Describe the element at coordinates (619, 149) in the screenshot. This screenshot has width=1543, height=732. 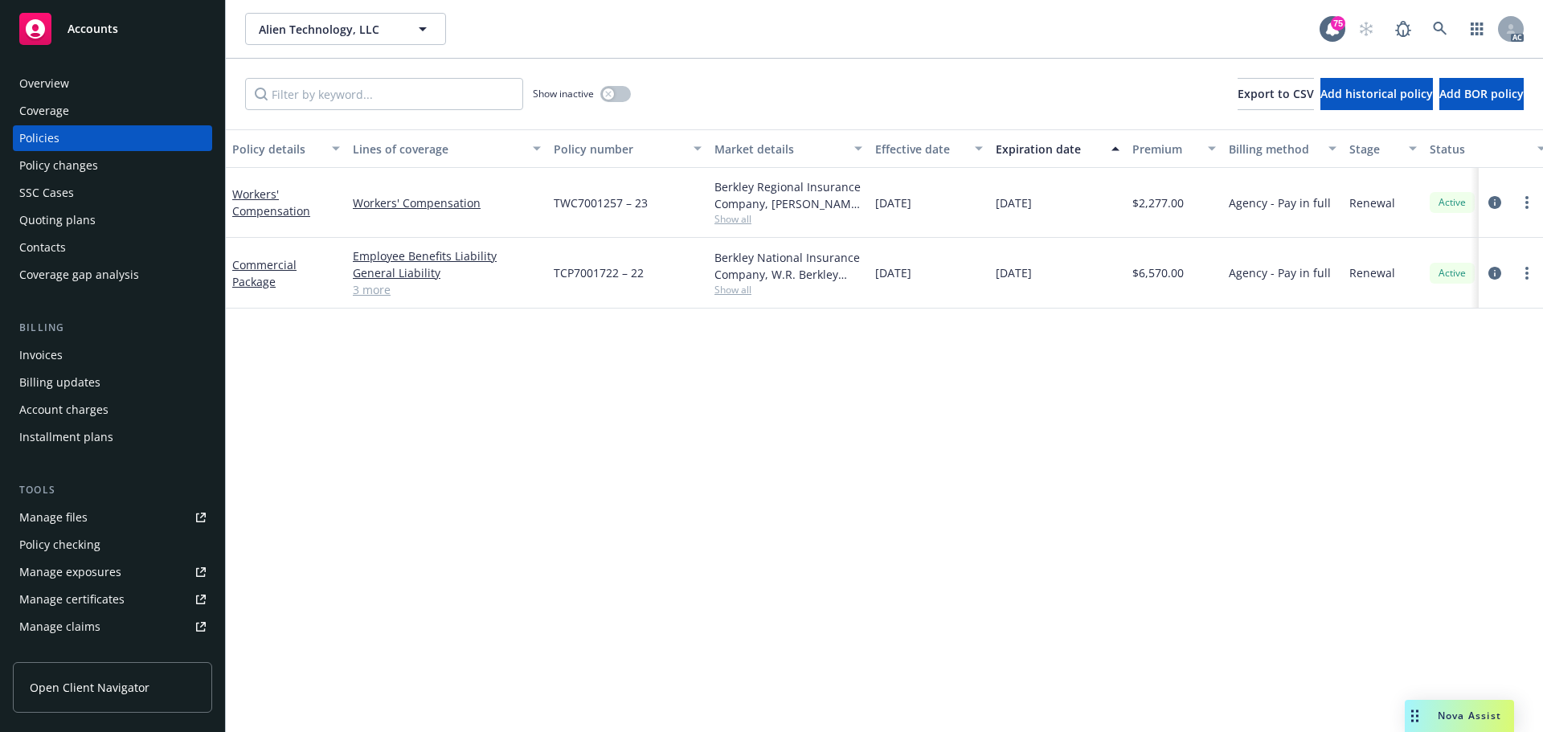
I see `div: Policy number` at that location.